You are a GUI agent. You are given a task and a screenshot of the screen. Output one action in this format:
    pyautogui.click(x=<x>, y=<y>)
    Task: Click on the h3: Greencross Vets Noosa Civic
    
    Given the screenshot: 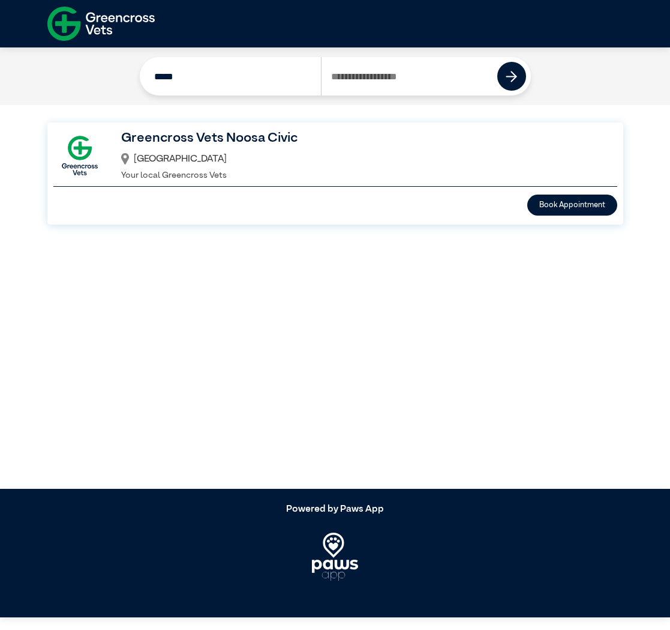 What is the action you would take?
    pyautogui.click(x=361, y=139)
    